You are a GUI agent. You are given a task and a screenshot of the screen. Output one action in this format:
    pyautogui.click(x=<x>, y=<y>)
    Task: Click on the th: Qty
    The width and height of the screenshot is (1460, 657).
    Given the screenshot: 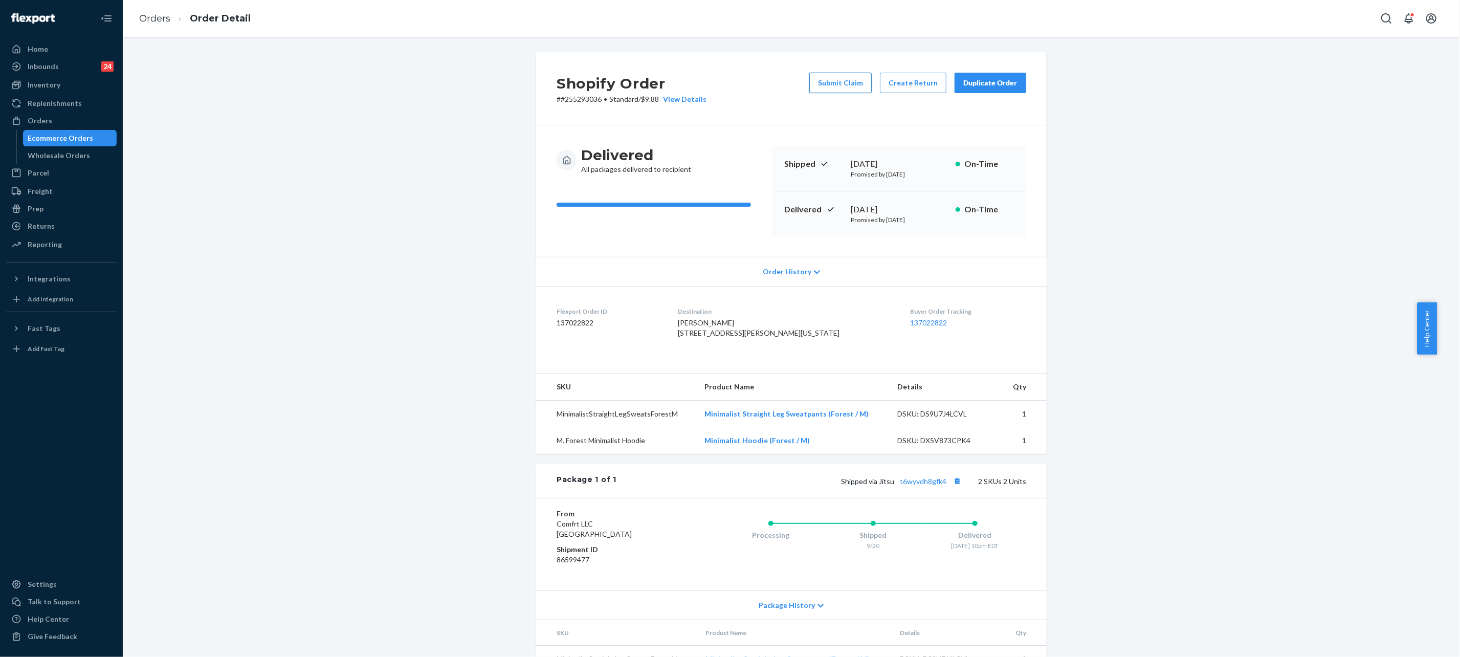 What is the action you would take?
    pyautogui.click(x=1024, y=387)
    